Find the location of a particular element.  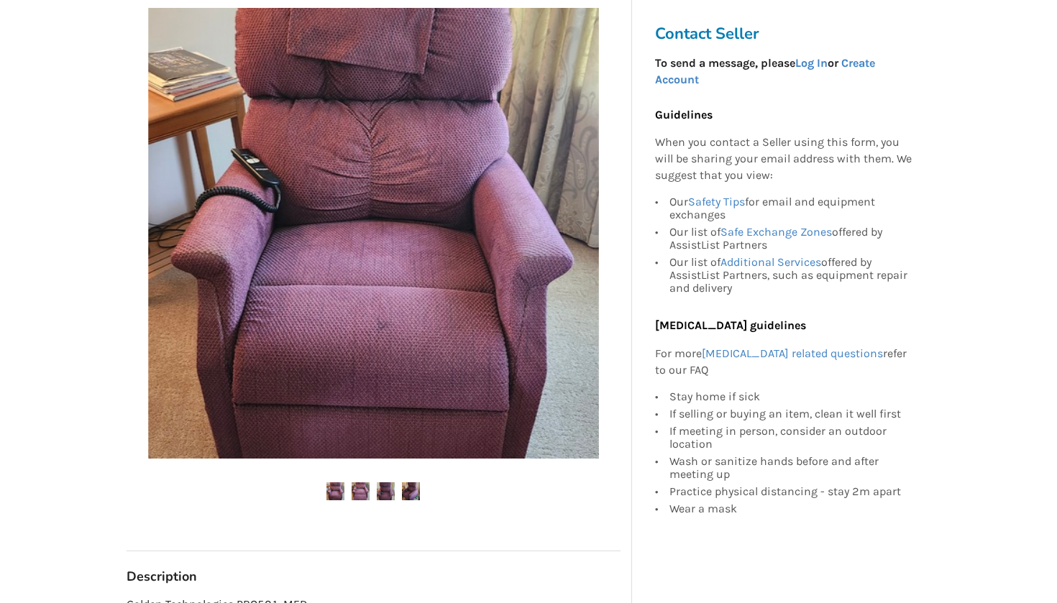

div: Practice physical distancing - stay 2m apart is located at coordinates (791, 492).